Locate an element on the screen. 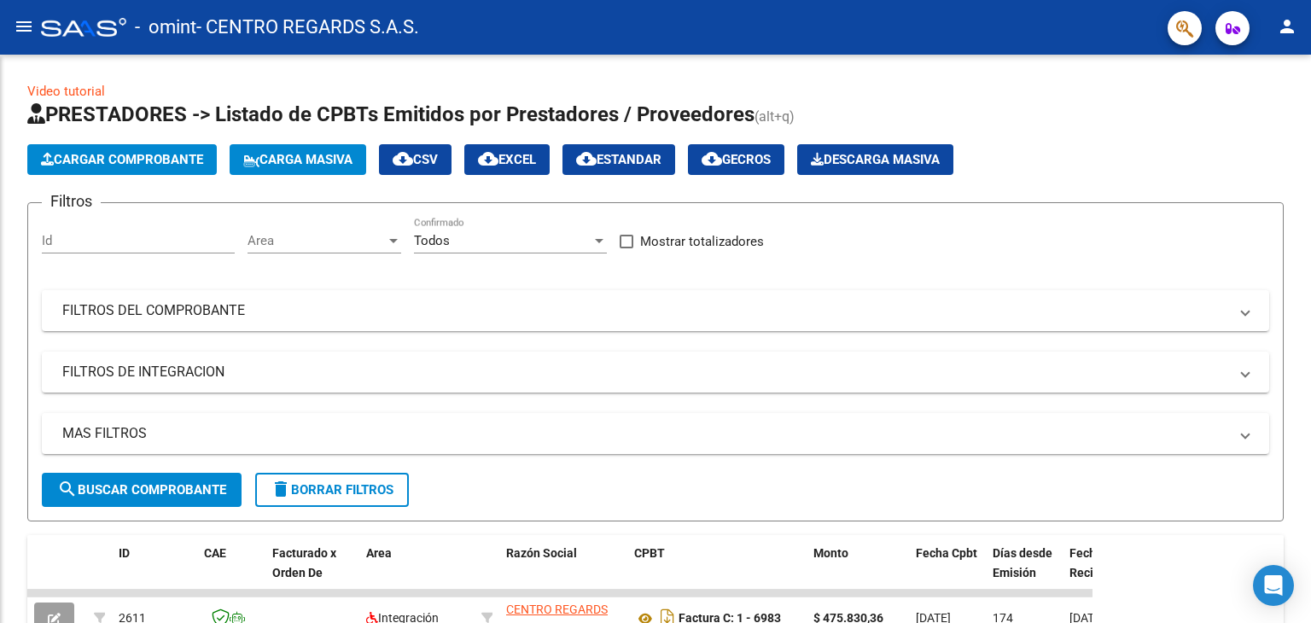  span: Monto is located at coordinates (830, 553).